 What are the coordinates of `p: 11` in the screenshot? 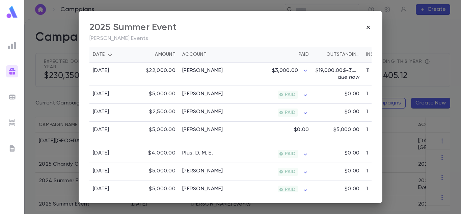 It's located at (368, 71).